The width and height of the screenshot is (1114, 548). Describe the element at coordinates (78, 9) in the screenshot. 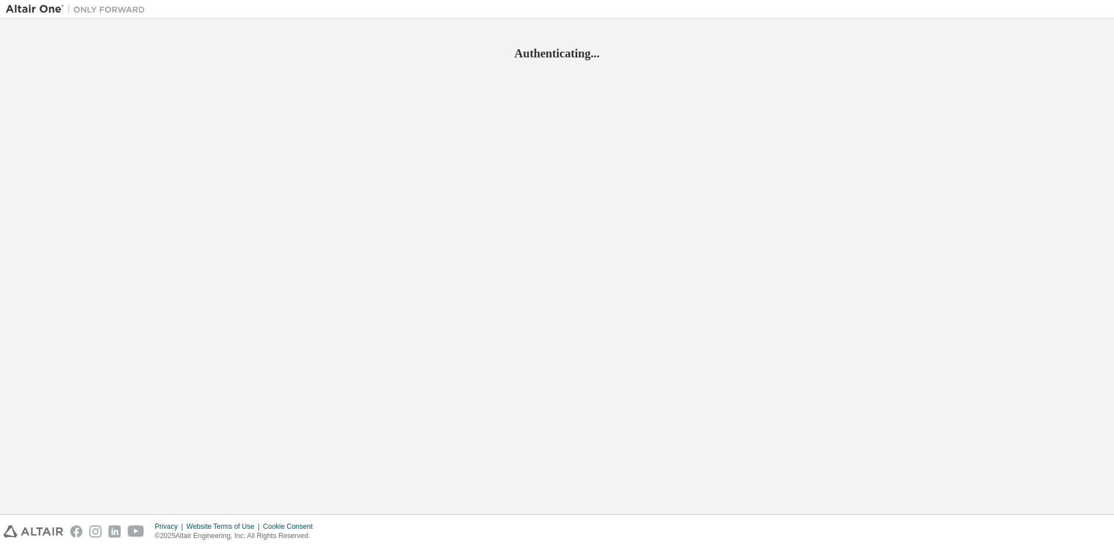

I see `img: Altair One` at that location.